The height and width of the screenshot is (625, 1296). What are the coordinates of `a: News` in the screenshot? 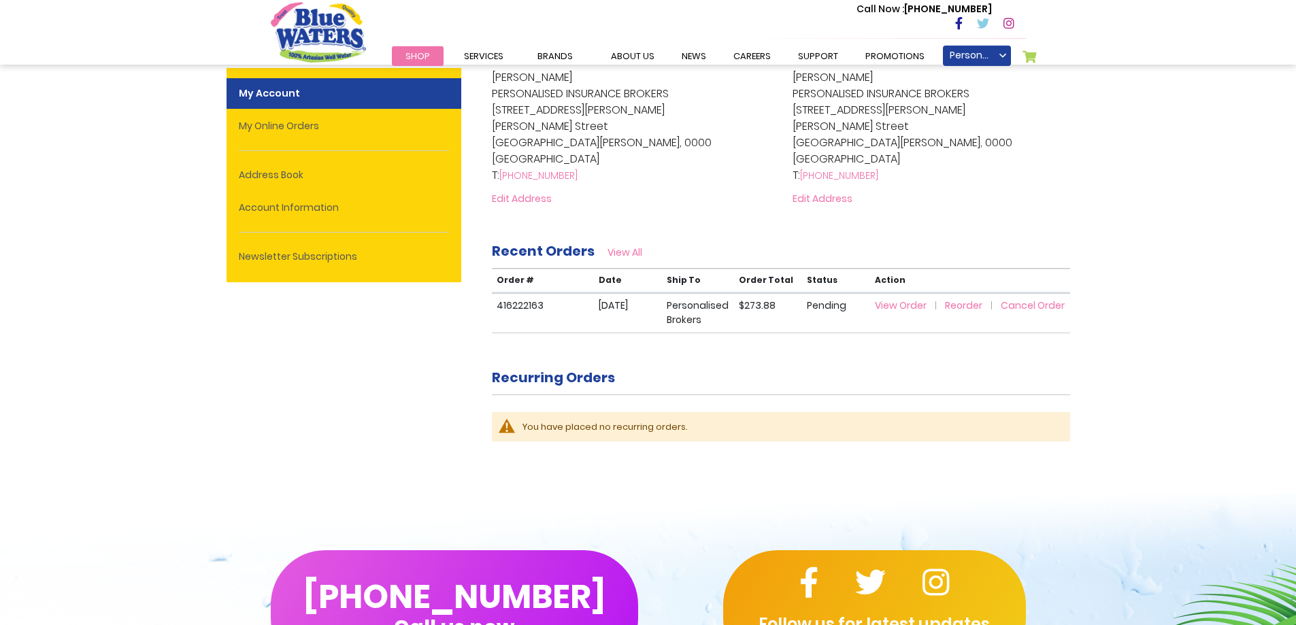 It's located at (694, 56).